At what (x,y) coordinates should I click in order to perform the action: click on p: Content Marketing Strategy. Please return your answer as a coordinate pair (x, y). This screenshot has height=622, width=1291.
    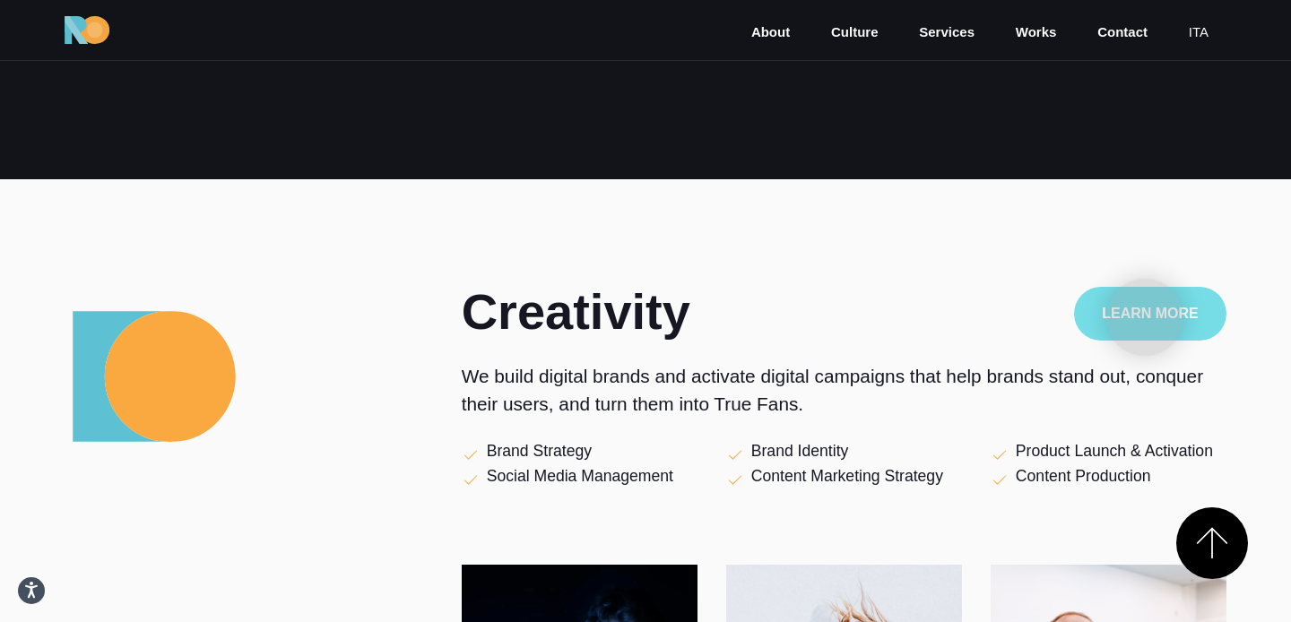
    Looking at the image, I should click on (847, 477).